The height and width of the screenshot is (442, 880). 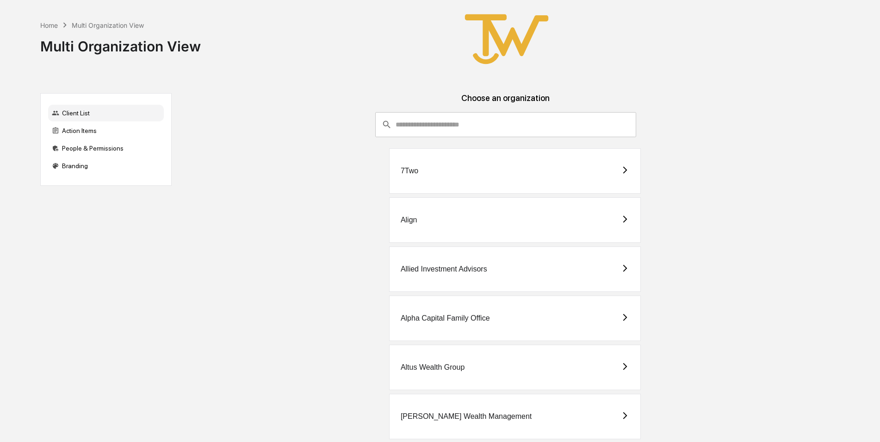 What do you see at coordinates (507, 39) in the screenshot?
I see `img: True West` at bounding box center [507, 39].